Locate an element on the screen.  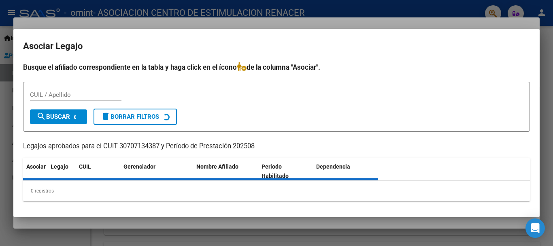
mat-icon: delete is located at coordinates (106, 116).